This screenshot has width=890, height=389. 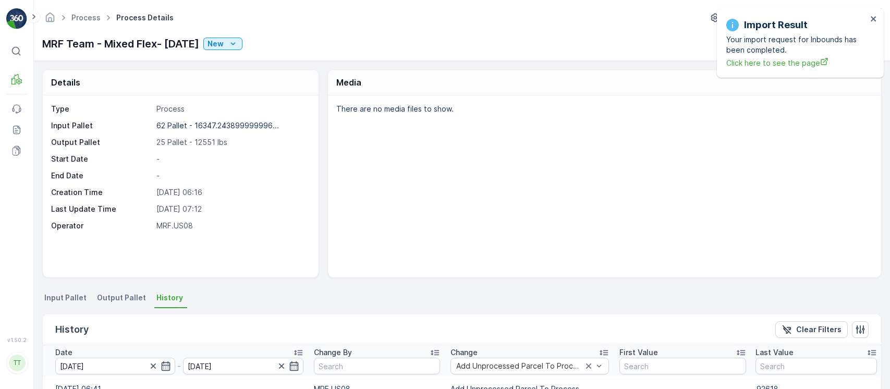 What do you see at coordinates (232, 142) in the screenshot?
I see `p: 25 Pallet - 12551 lbs` at bounding box center [232, 142].